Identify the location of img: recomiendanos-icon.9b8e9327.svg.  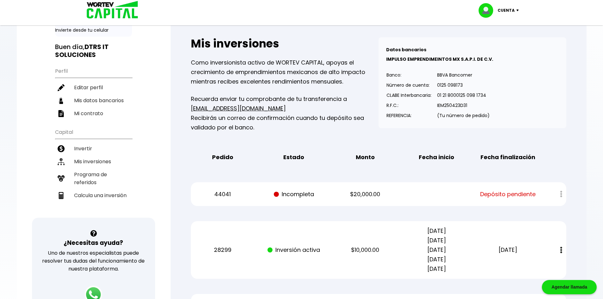
(61, 178).